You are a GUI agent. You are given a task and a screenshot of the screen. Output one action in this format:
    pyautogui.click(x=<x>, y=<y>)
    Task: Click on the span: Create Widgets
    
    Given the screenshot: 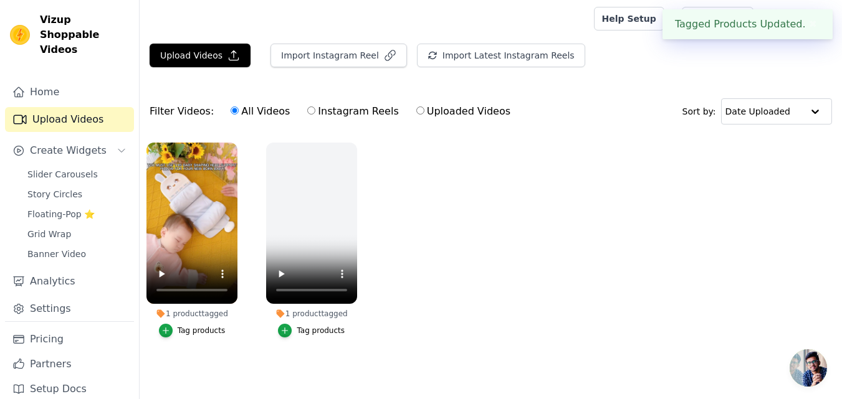 What is the action you would take?
    pyautogui.click(x=68, y=151)
    